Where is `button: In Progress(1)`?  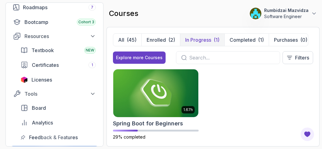 button: In Progress(1) is located at coordinates (202, 40).